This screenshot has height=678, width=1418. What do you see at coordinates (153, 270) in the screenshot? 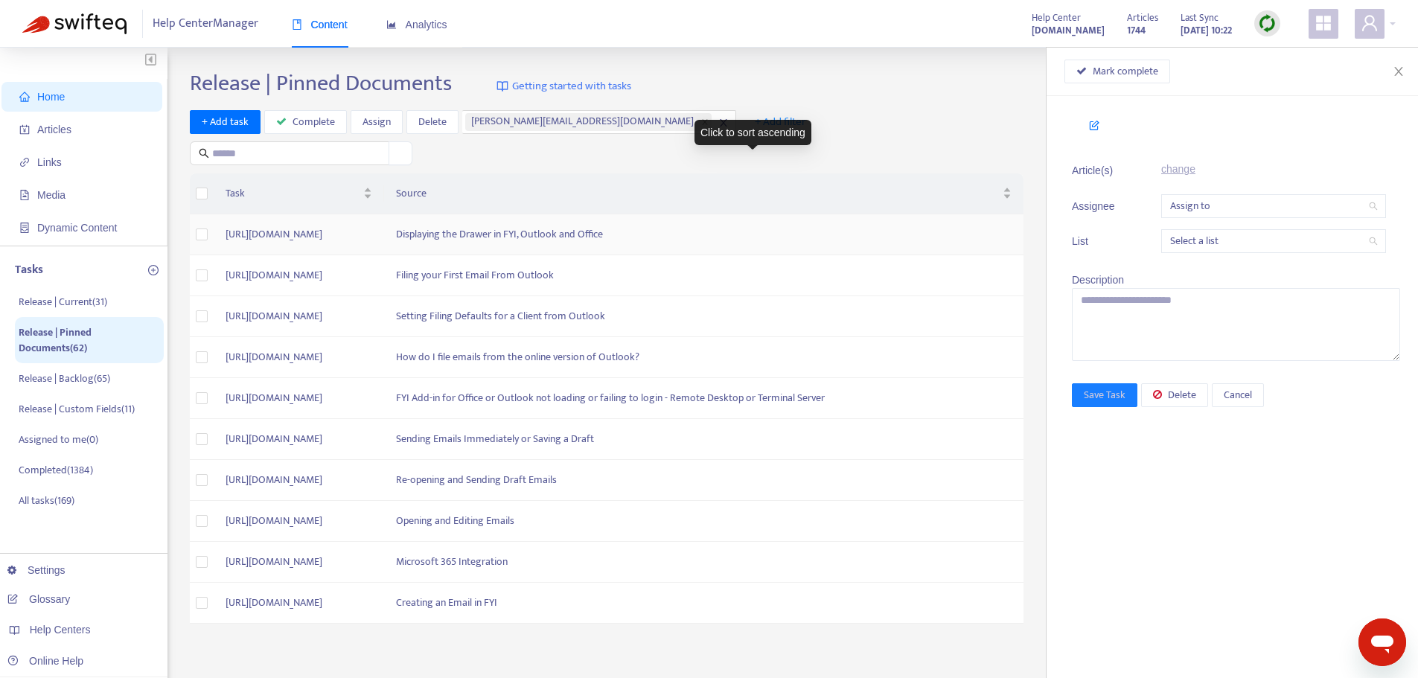
I see `span: plus-circle` at bounding box center [153, 270].